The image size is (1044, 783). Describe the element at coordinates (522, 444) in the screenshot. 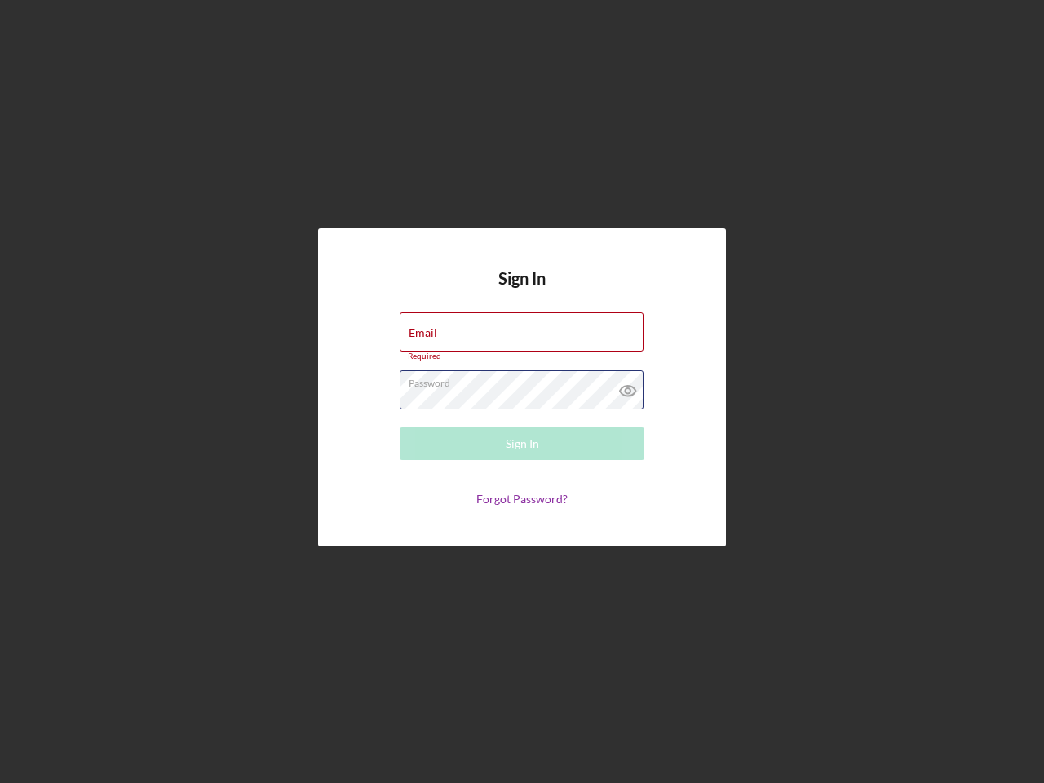

I see `button: Sign In` at that location.